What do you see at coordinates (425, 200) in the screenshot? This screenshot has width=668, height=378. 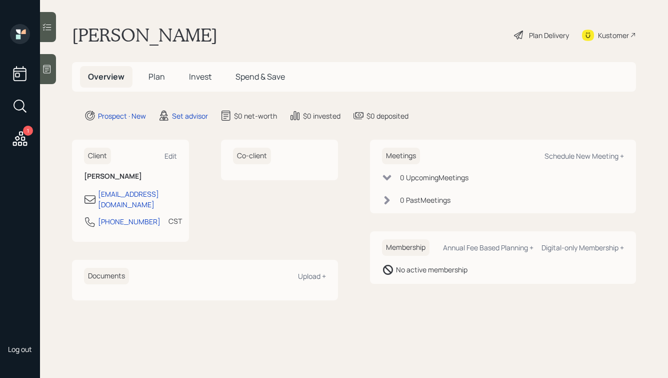 I see `div: 0 Past Meeting s` at bounding box center [425, 200].